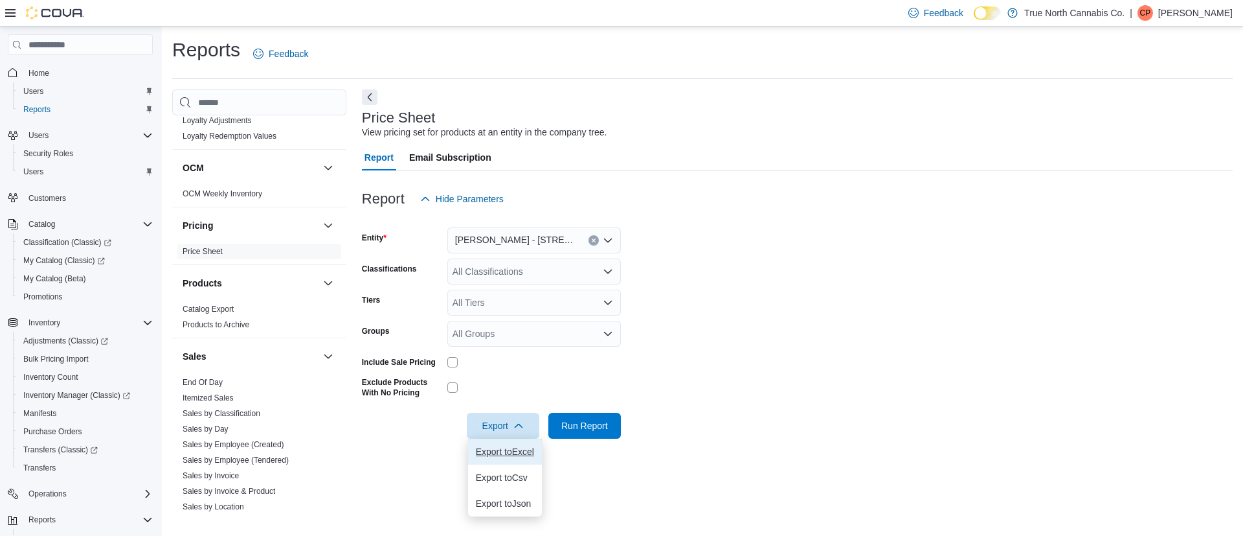 This screenshot has height=536, width=1243. I want to click on span: Export to Json, so click(505, 503).